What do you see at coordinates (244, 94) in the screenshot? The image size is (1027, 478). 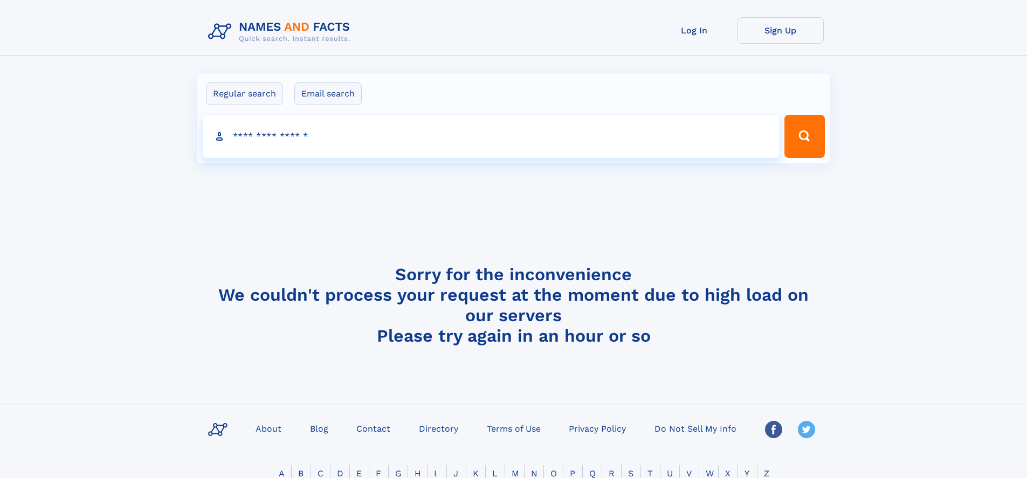 I see `label: Regular search` at bounding box center [244, 94].